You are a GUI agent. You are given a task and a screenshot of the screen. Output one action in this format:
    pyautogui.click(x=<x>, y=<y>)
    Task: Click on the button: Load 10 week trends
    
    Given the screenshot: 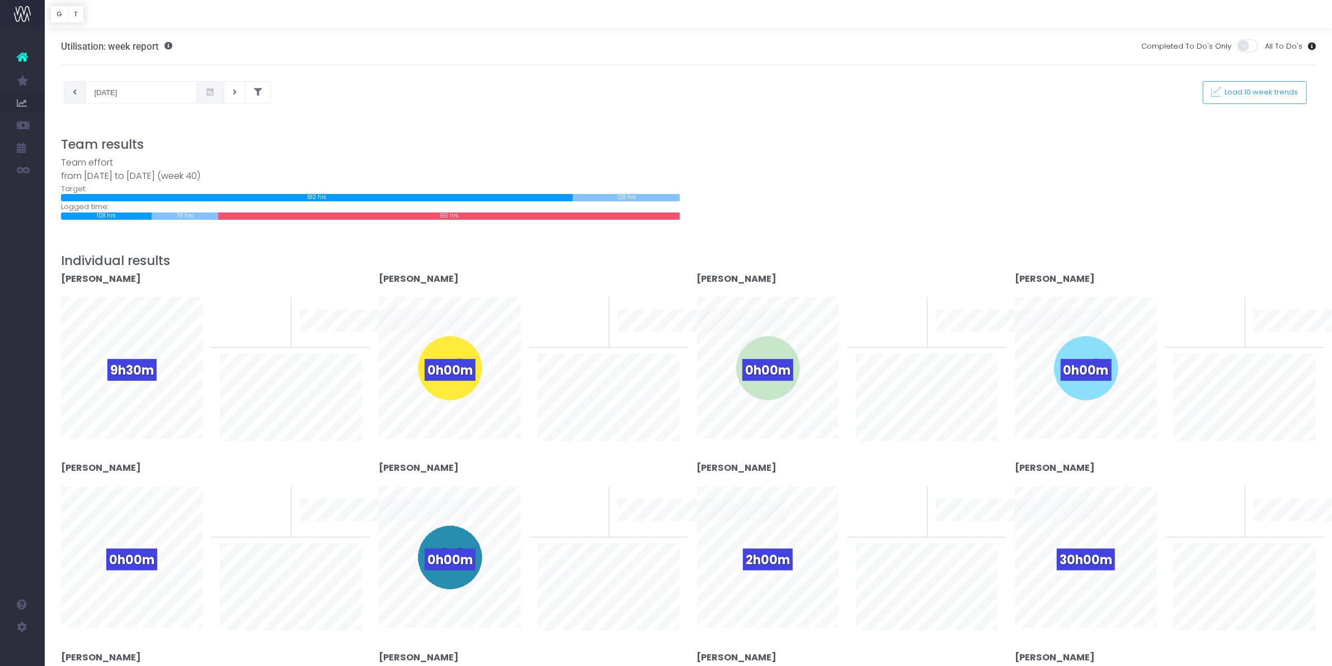 What is the action you would take?
    pyautogui.click(x=1255, y=92)
    